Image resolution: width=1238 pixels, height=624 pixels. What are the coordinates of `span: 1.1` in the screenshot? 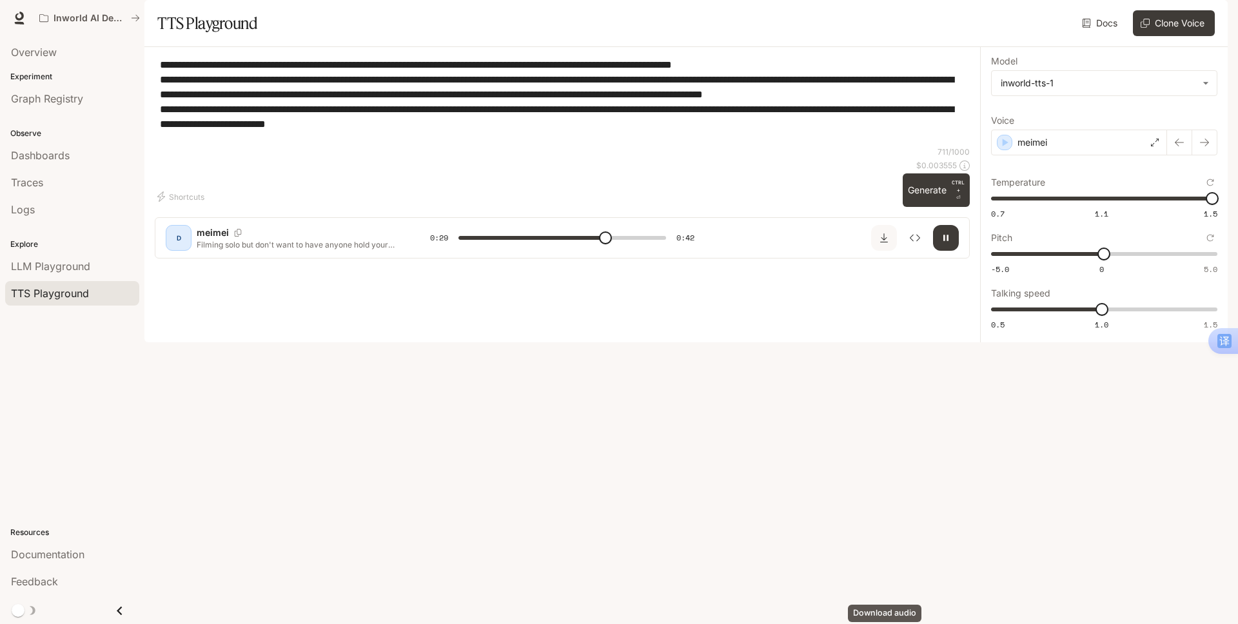 It's located at (1101, 213).